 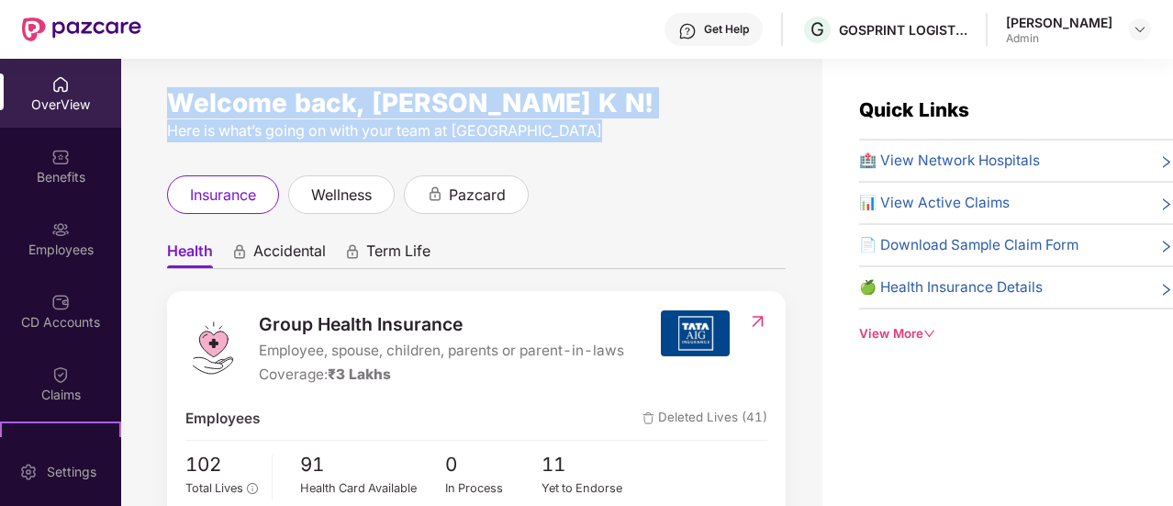 What do you see at coordinates (373, 488) in the screenshot?
I see `div: Health Card Available` at bounding box center [373, 488].